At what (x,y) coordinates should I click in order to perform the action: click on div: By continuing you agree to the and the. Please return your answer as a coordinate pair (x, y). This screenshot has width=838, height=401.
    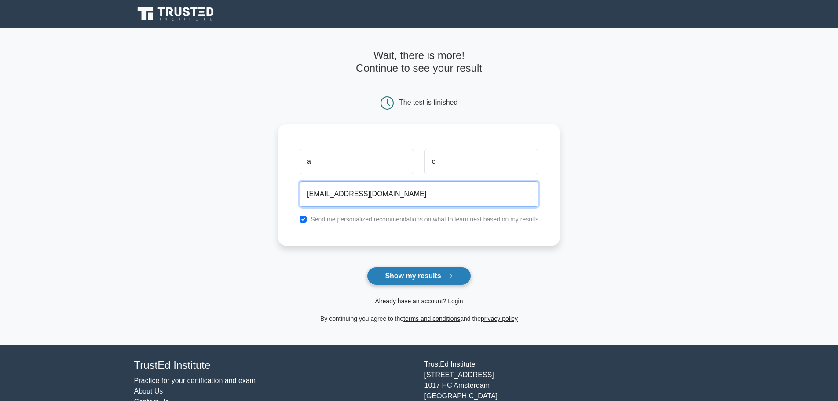
    Looking at the image, I should click on (419, 318).